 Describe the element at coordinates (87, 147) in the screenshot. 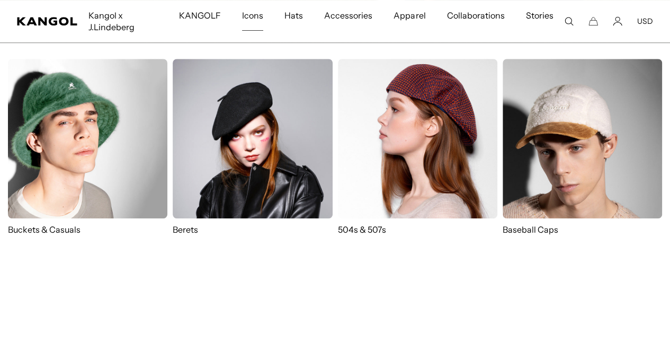

I see `a: Buckets & Casuals` at that location.